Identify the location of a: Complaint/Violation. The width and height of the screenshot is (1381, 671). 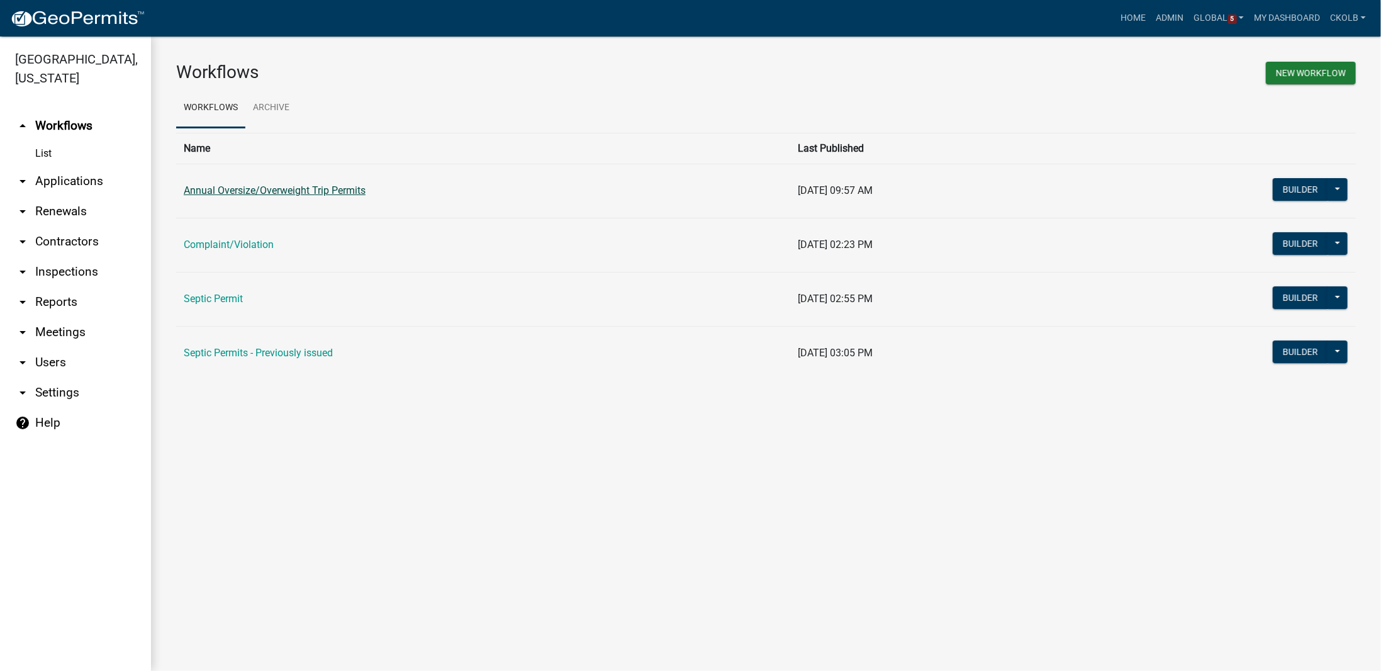
(228, 244).